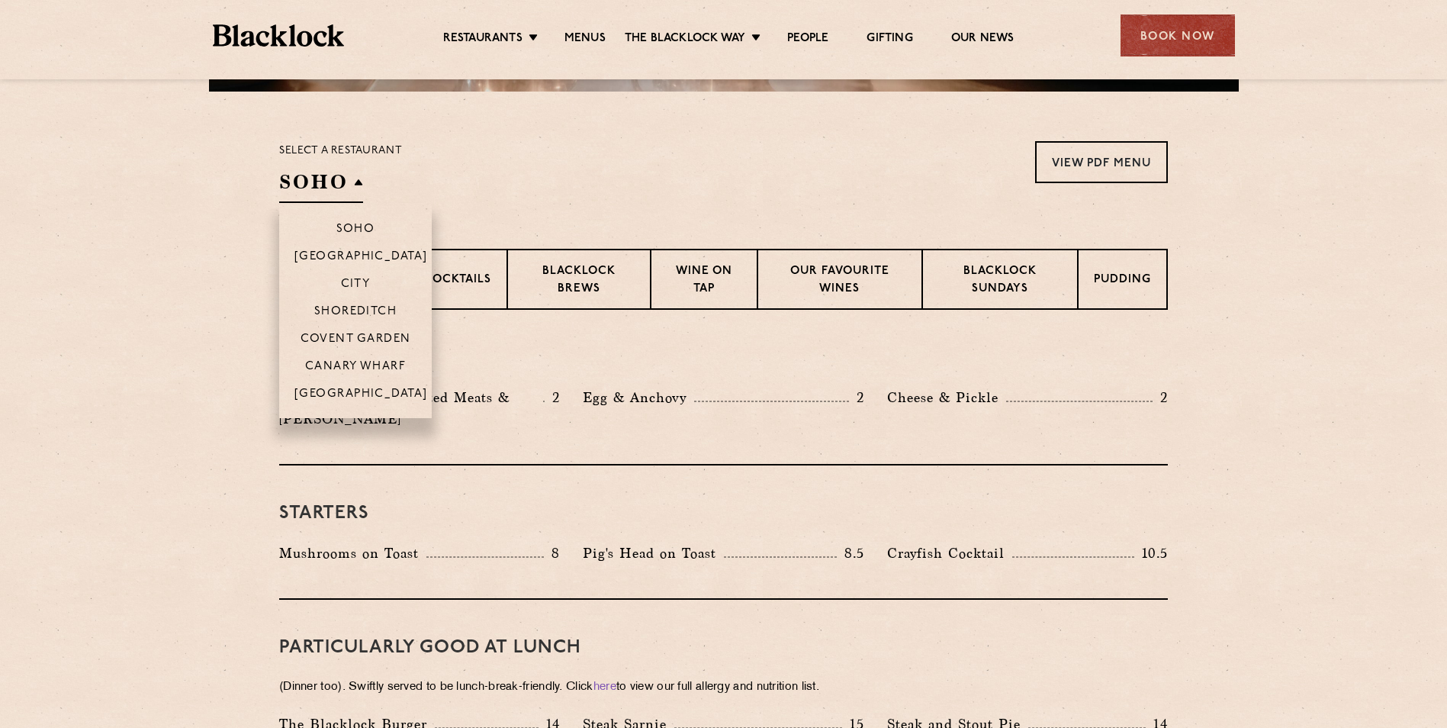 Image resolution: width=1447 pixels, height=728 pixels. I want to click on p: 8.5, so click(851, 553).